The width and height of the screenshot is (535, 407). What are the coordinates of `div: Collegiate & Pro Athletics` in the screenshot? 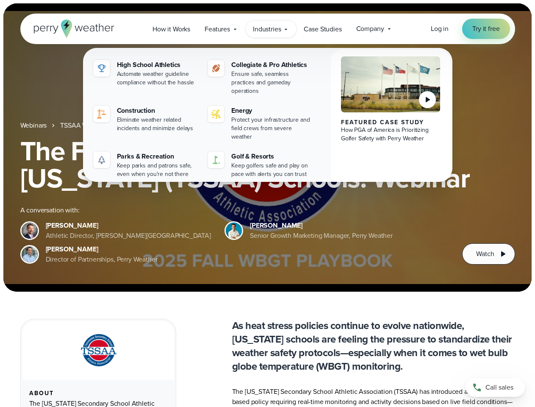 It's located at (272, 65).